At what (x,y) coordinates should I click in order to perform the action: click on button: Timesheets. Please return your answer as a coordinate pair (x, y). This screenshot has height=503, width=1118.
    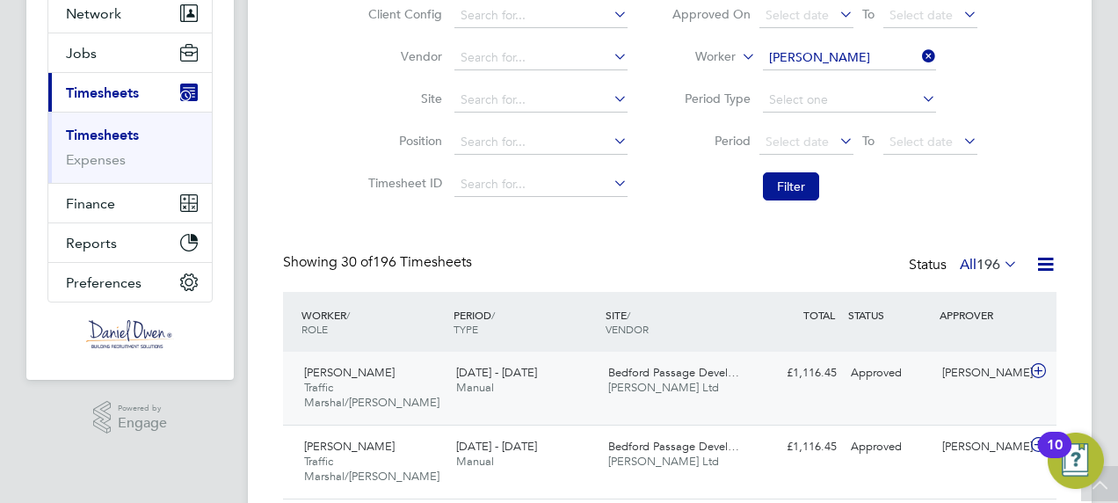
    Looking at the image, I should click on (130, 92).